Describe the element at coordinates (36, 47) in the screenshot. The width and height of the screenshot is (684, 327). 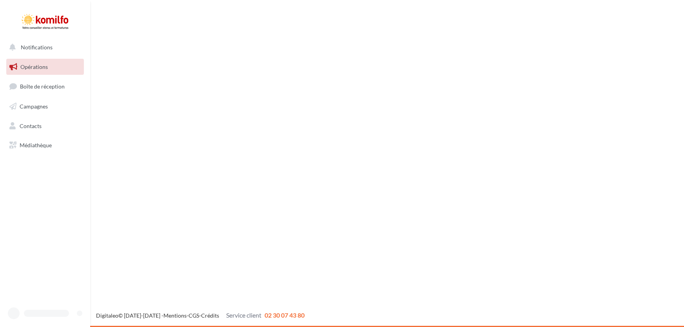
I see `span: Notifications` at that location.